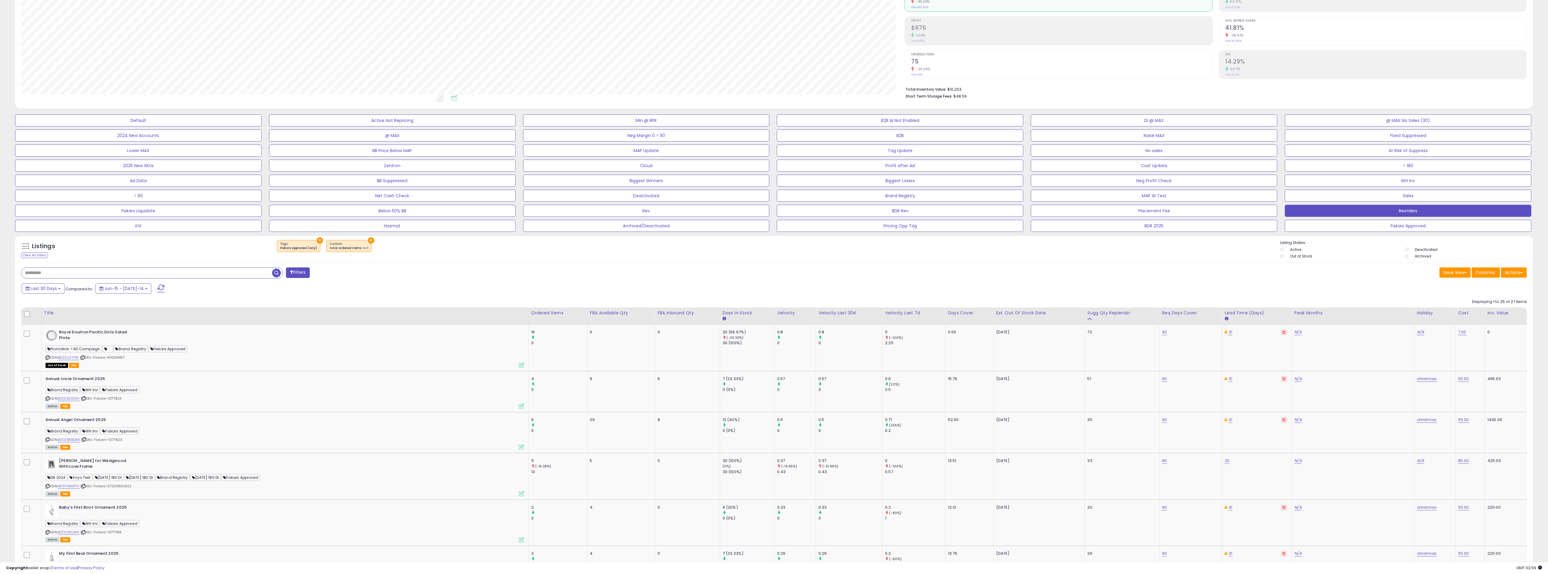 The image size is (1548, 574). Describe the element at coordinates (646, 226) in the screenshot. I see `button: Archived/Deactivated` at that location.